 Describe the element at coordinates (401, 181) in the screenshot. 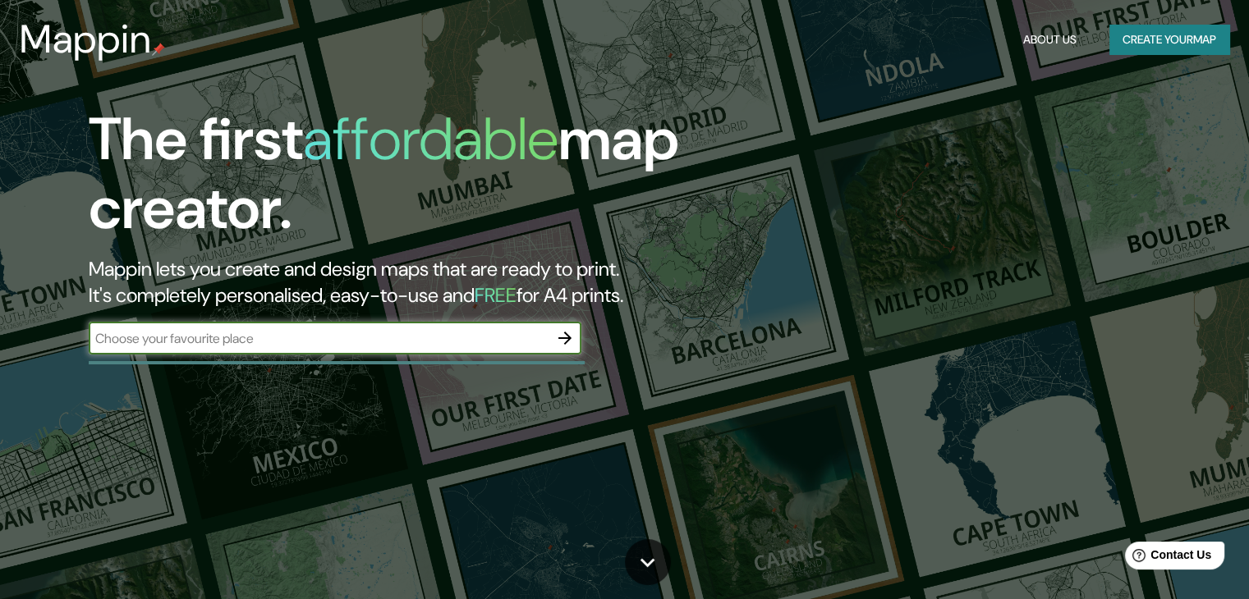

I see `h1: The first map creator.` at that location.